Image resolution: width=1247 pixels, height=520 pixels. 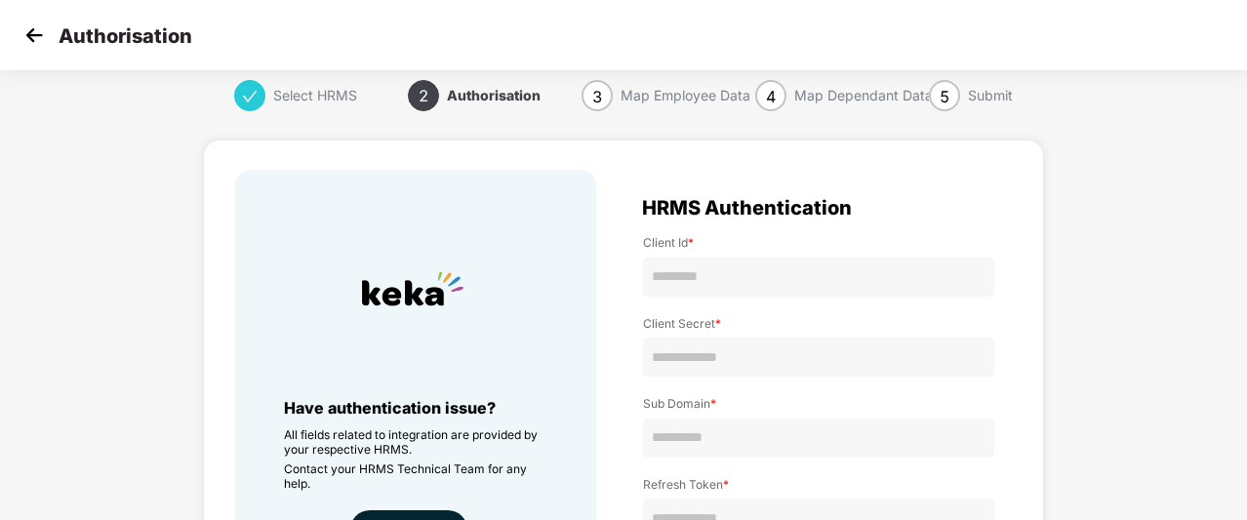 I want to click on div: Map Dependant Data, so click(x=864, y=96).